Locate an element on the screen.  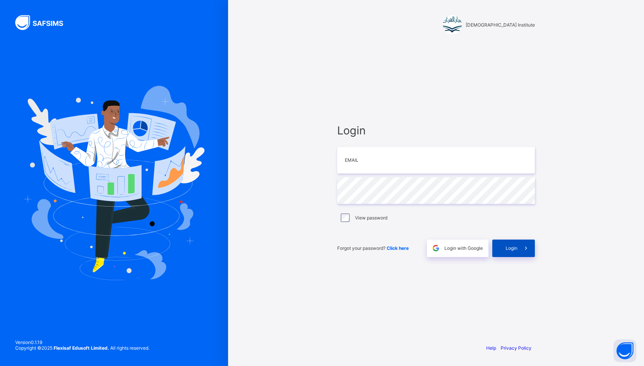
img: SAFSIMS Logo is located at coordinates (44, 22).